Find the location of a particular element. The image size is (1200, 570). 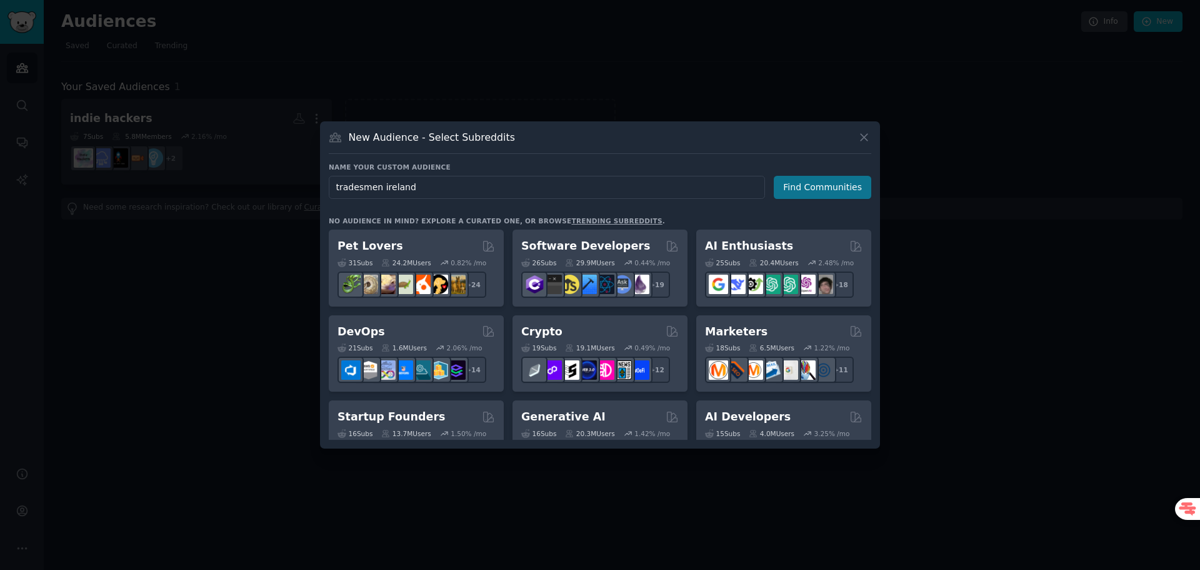

h2: Startup Founders is located at coordinates (391, 416).